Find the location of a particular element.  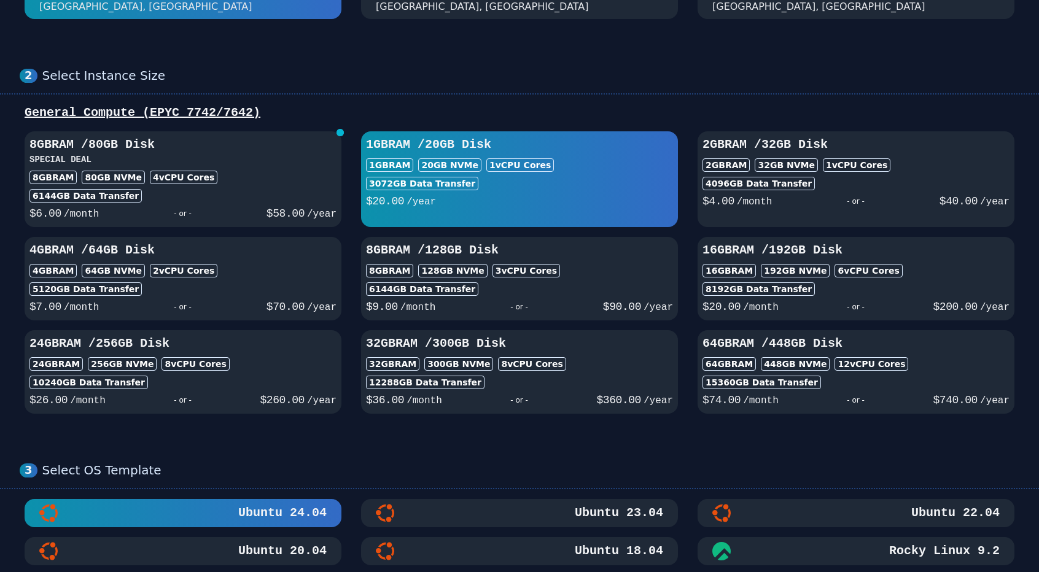

div: 16GB RAM is located at coordinates (729, 271).